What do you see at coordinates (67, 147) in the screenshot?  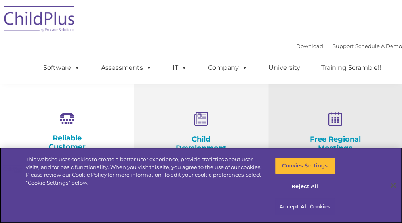 I see `h4: Reliable Customer Support` at bounding box center [67, 147].